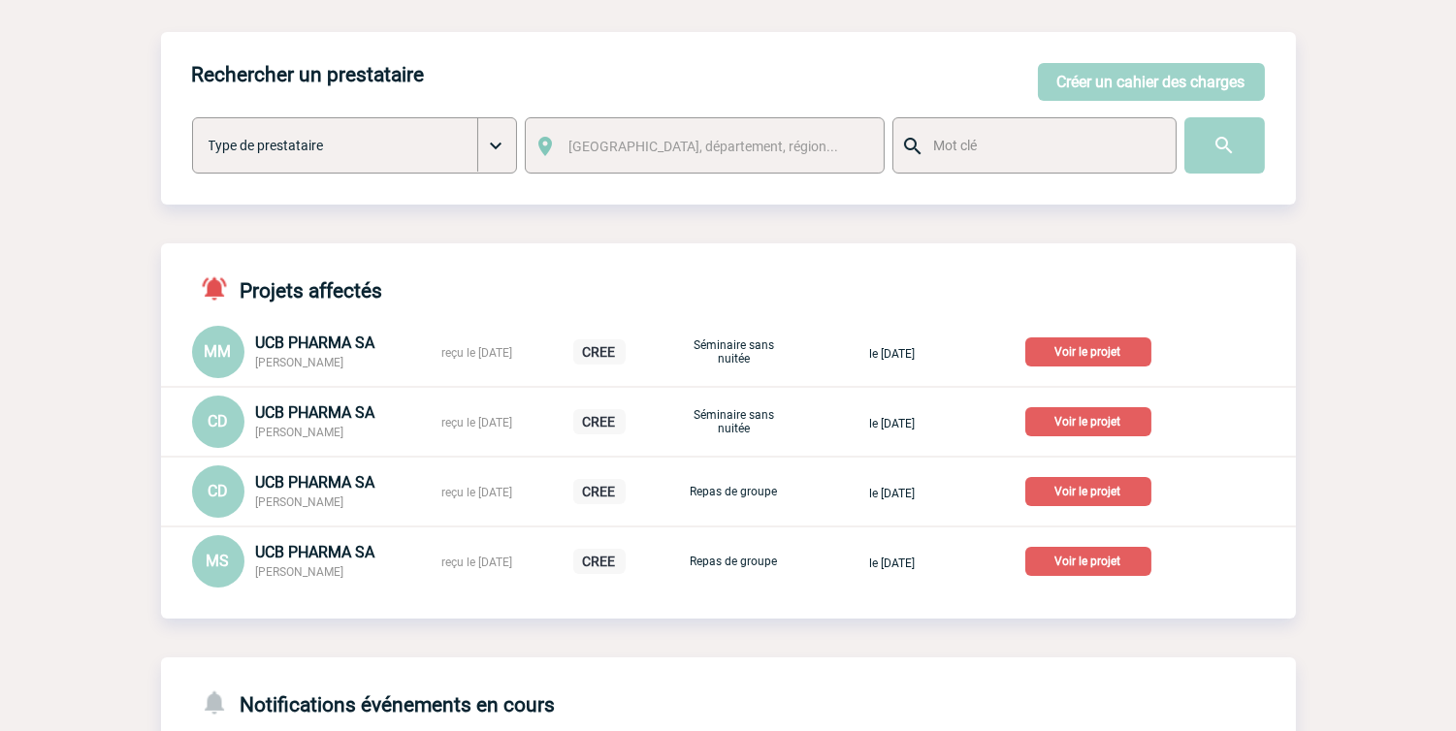 The height and width of the screenshot is (731, 1456). Describe the element at coordinates (1224, 145) in the screenshot. I see `input: Submit` at that location.